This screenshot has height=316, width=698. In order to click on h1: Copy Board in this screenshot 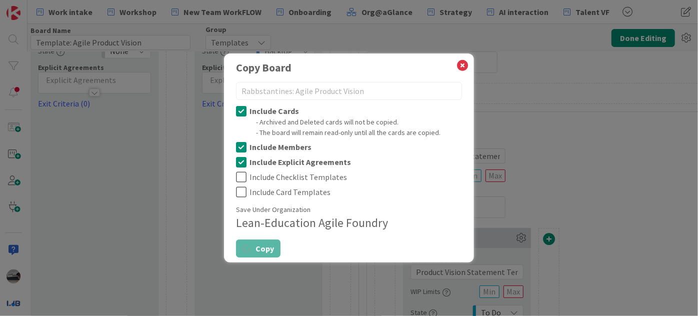, I will do `click(349, 68)`.